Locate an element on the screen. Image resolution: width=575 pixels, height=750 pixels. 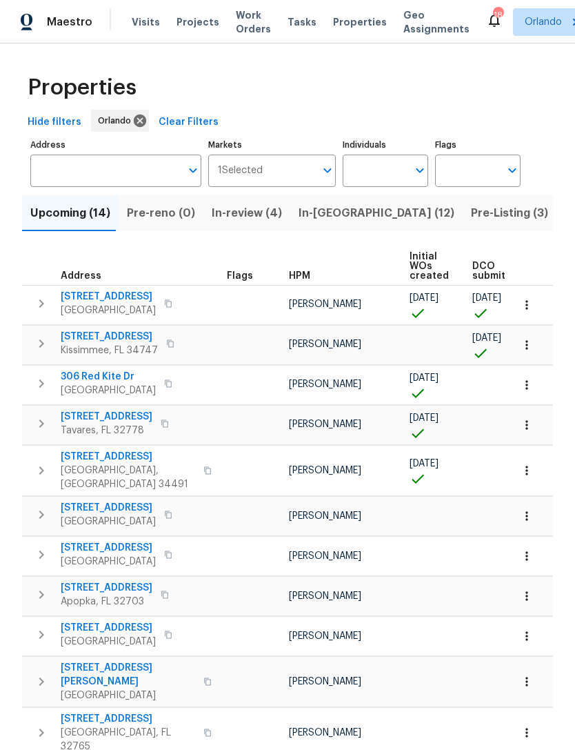
span: HPM is located at coordinates (299, 276).